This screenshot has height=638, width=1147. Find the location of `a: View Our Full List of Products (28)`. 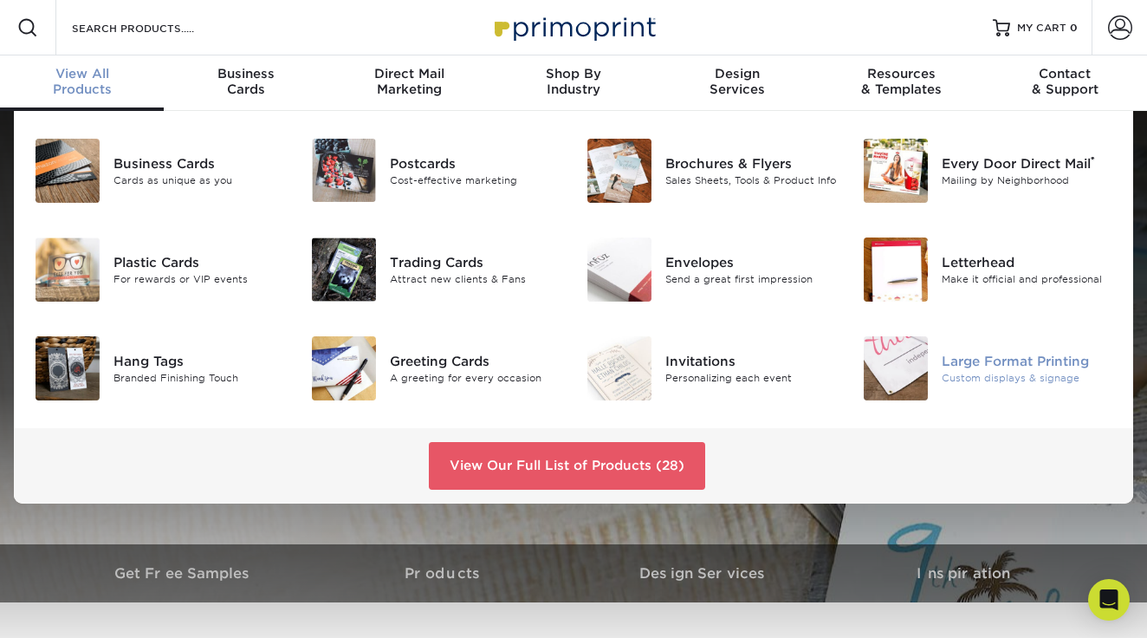

a: View Our Full List of Products (28) is located at coordinates (567, 465).